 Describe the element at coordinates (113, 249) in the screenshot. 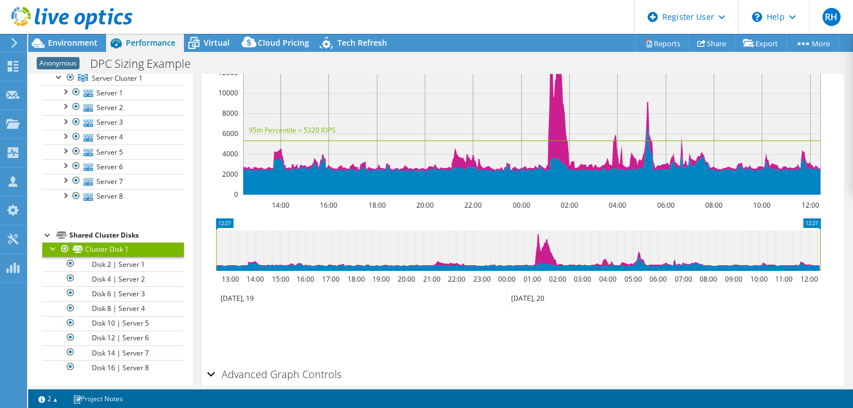

I see `a: Cluster Disk 1` at that location.